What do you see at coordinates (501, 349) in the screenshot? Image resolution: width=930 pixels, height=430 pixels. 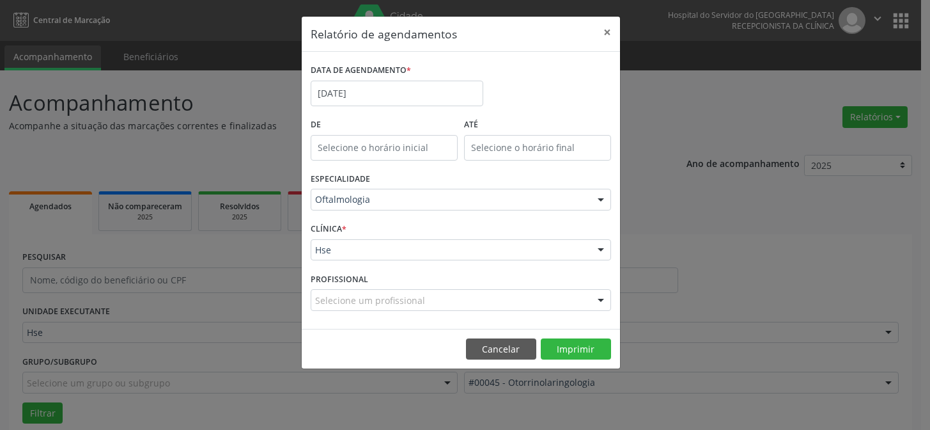 I see `button: Cancelar` at bounding box center [501, 349].